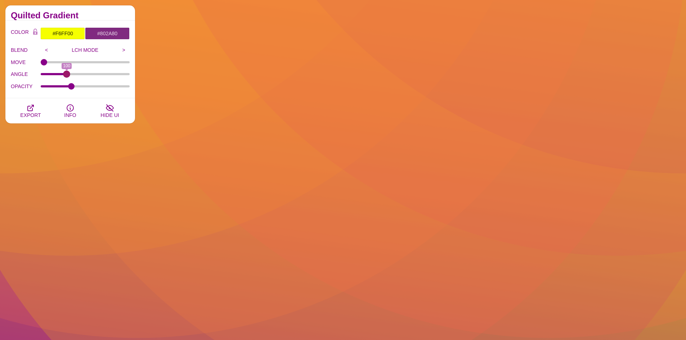  I want to click on label: MOVE, so click(26, 62).